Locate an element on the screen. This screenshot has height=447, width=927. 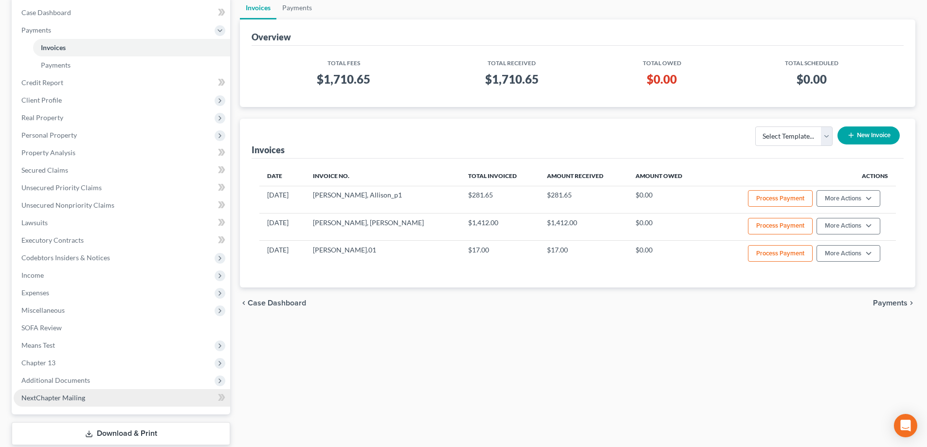
span: Codebtors Insiders & Notices is located at coordinates (66, 258).